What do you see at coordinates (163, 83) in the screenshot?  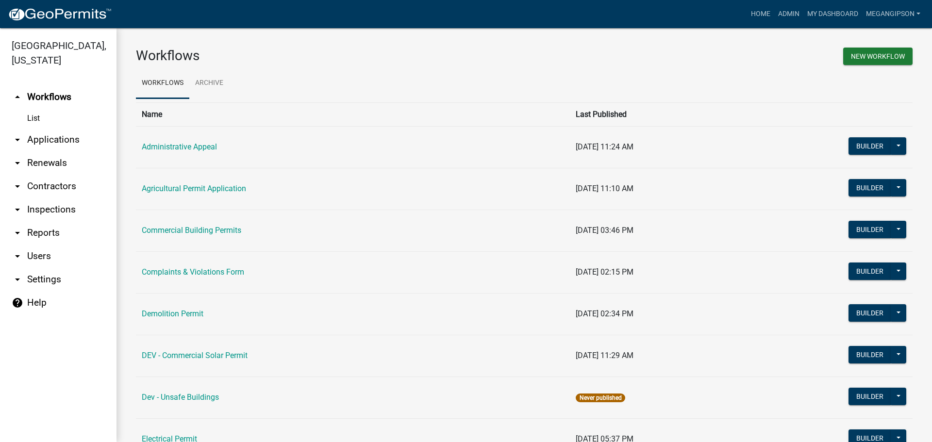 I see `a: Workflows` at bounding box center [163, 83].